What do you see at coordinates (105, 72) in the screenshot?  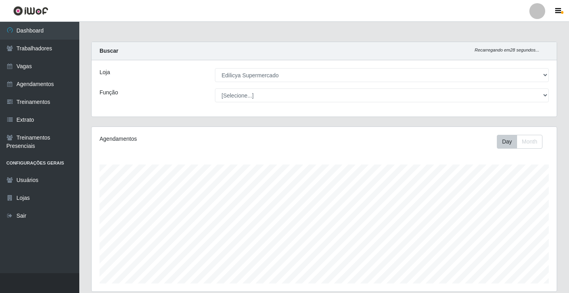 I see `label: Loja` at bounding box center [105, 72].